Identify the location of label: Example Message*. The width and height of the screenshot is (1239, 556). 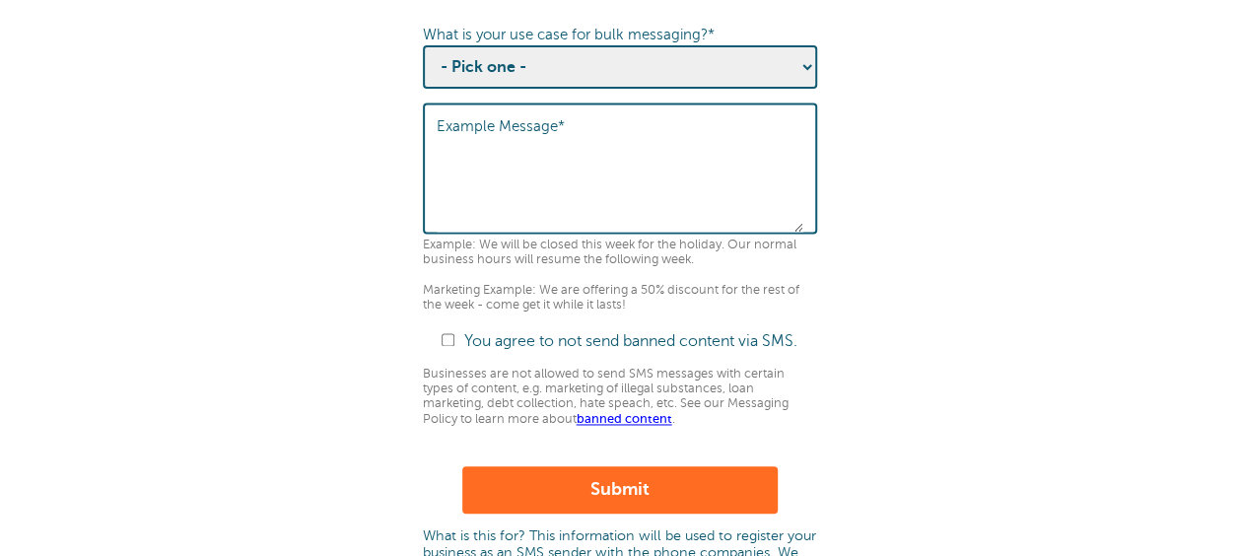
(501, 126).